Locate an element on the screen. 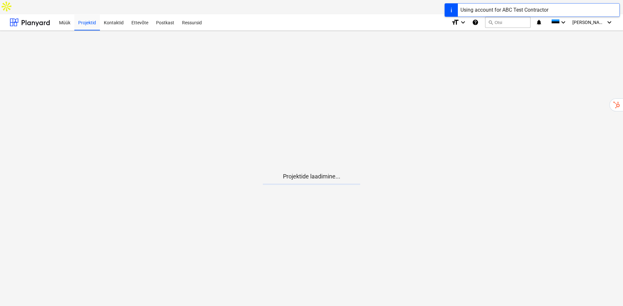 This screenshot has width=623, height=306. a: Projektid is located at coordinates (87, 22).